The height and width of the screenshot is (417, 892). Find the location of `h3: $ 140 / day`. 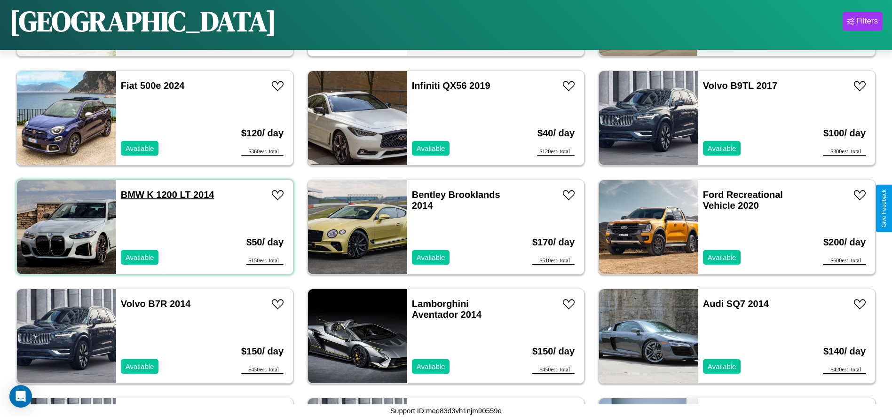

h3: $ 140 / day is located at coordinates (845, 351).